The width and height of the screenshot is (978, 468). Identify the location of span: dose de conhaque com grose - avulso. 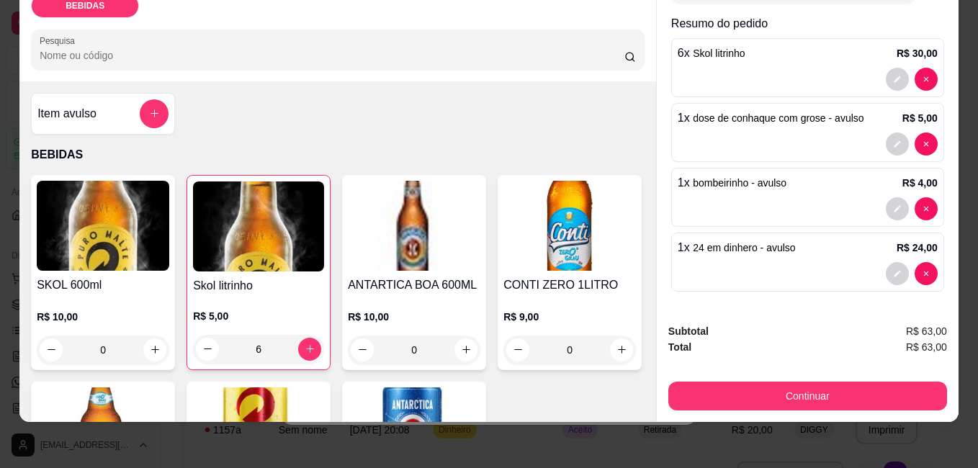
(777, 118).